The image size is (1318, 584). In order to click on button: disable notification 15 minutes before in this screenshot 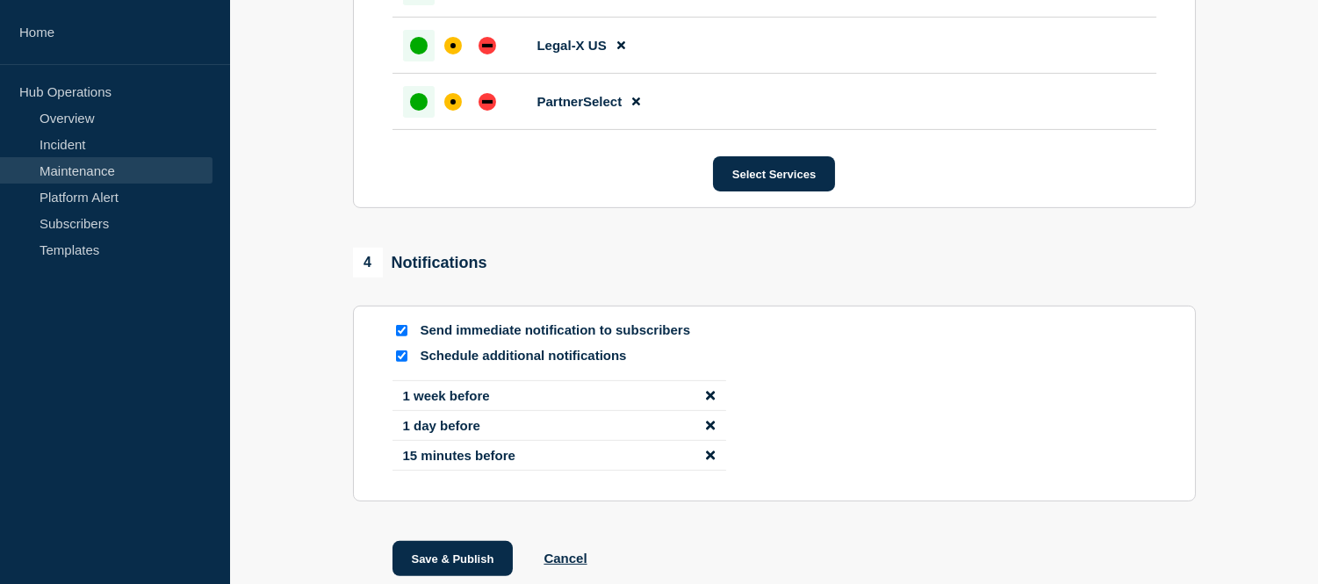, I will do `click(710, 455)`.